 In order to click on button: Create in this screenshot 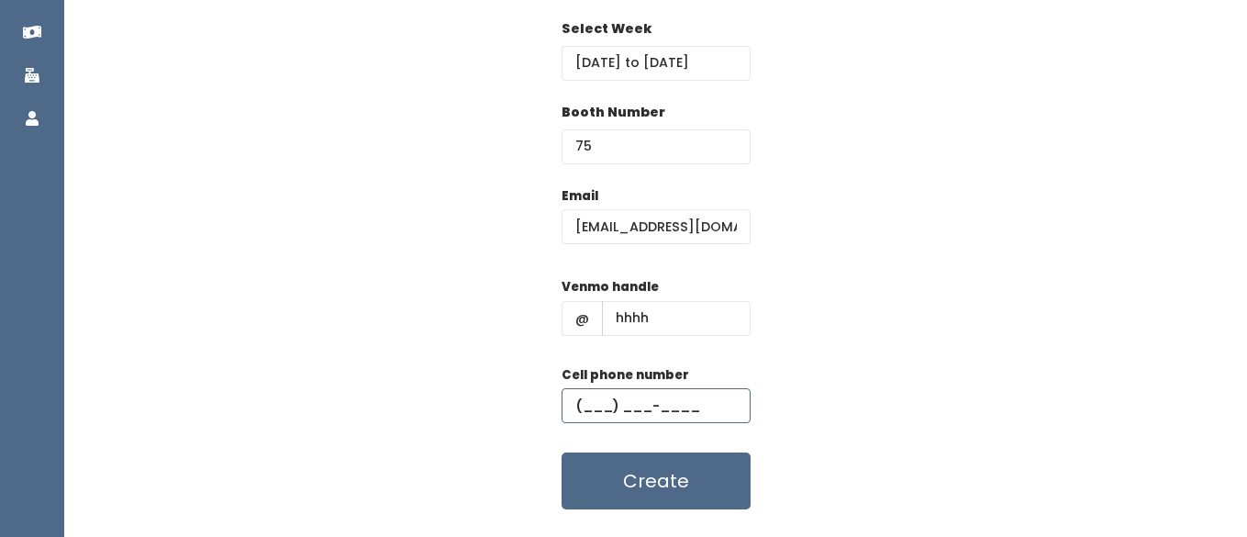, I will do `click(656, 481)`.